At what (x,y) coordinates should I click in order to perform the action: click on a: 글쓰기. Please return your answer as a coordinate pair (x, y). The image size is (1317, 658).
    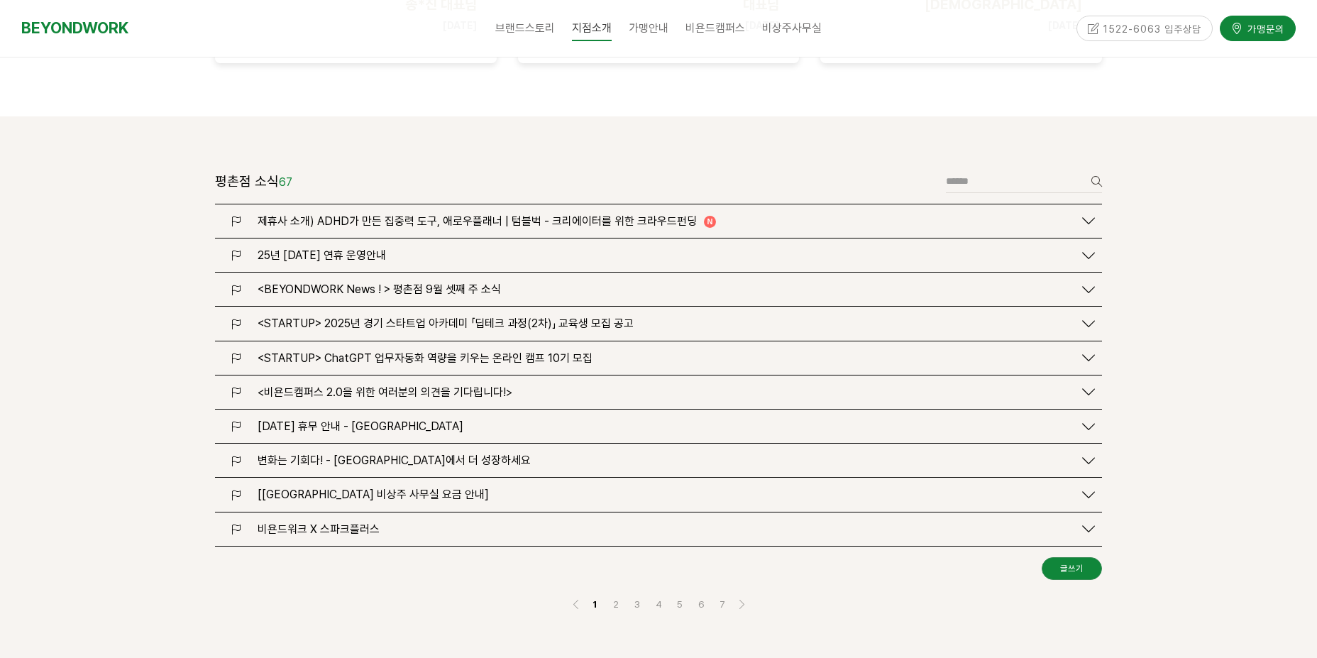
    Looking at the image, I should click on (1071, 568).